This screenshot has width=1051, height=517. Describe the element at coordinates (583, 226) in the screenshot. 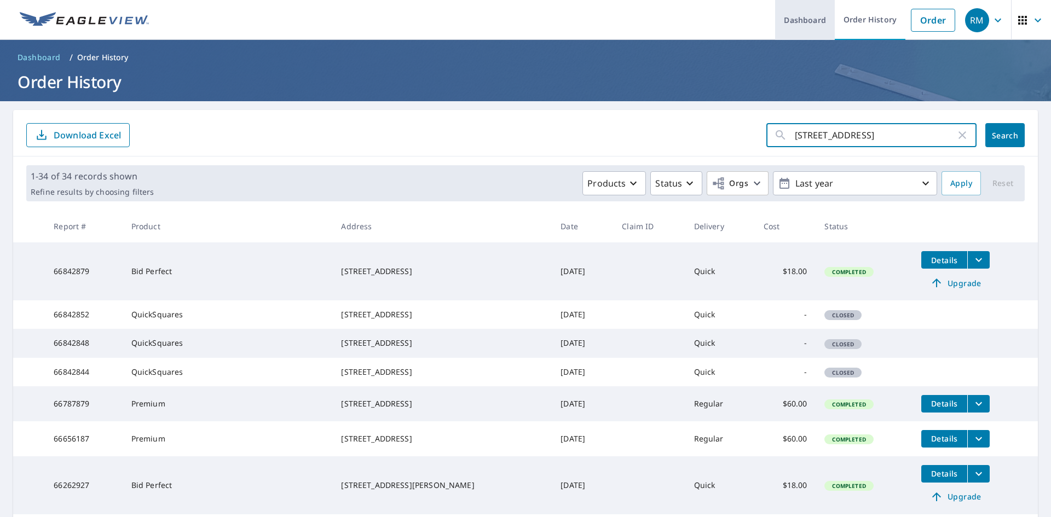

I see `th: Date` at that location.